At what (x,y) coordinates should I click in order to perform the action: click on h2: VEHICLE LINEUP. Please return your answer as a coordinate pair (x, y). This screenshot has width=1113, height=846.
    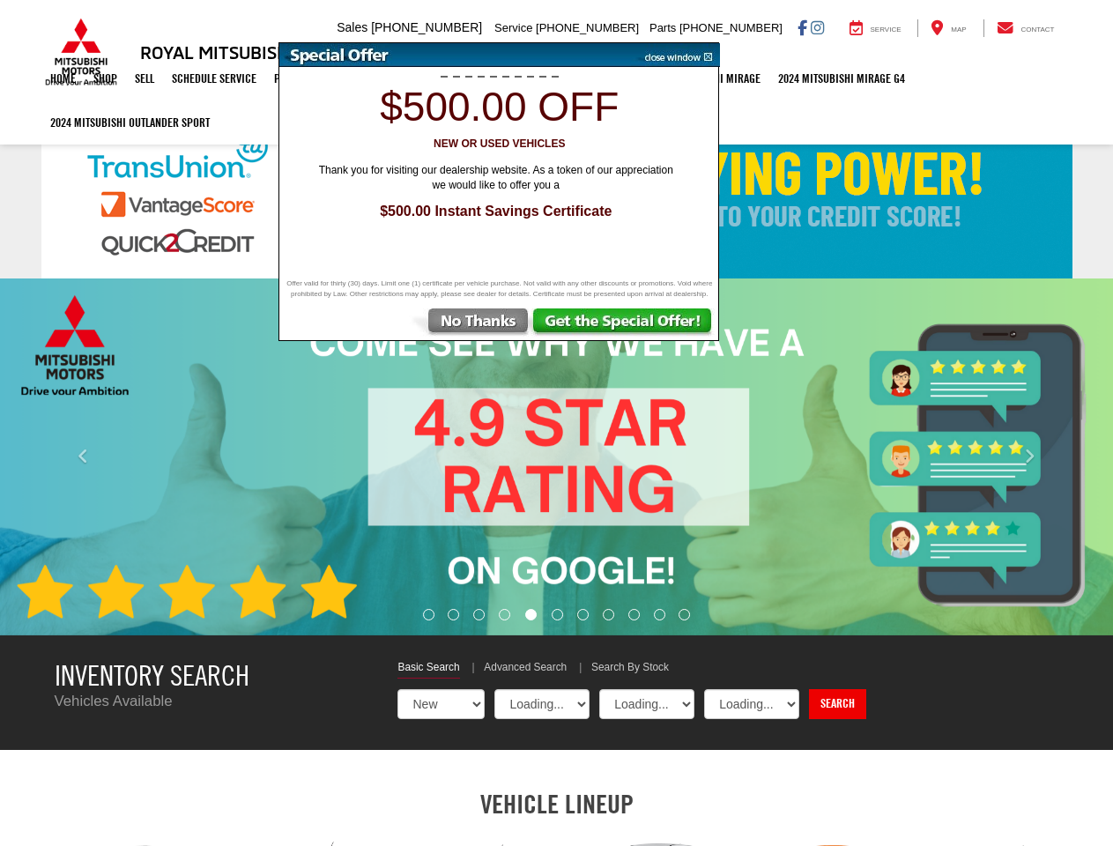
    Looking at the image, I should click on (557, 804).